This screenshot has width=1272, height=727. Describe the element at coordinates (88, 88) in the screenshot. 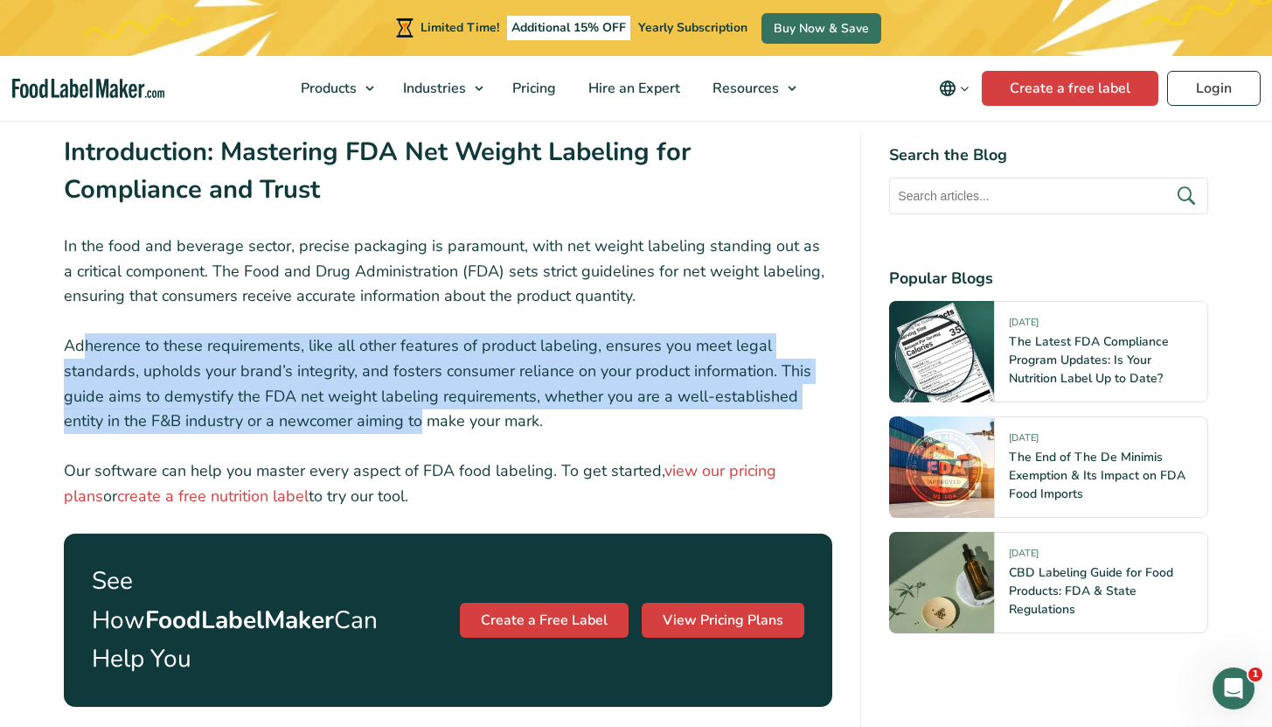

I see `a: Food Label Maker homepage` at that location.